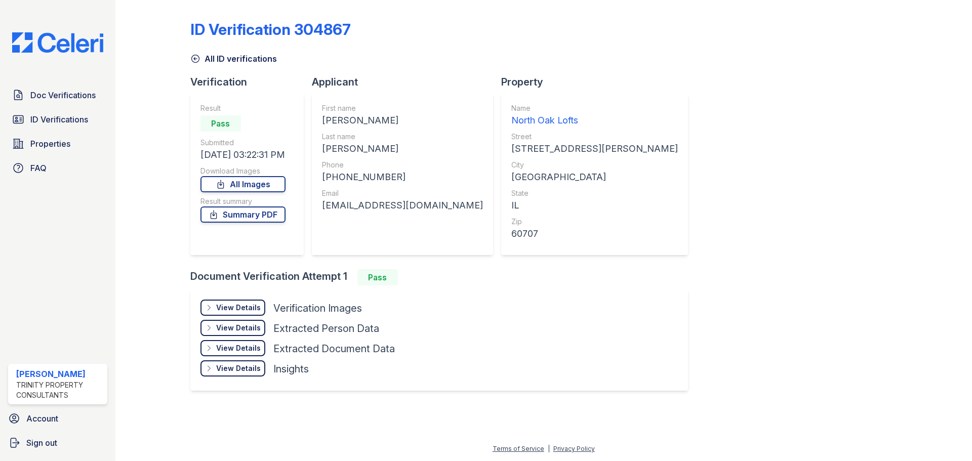 Image resolution: width=972 pixels, height=461 pixels. Describe the element at coordinates (243, 202) in the screenshot. I see `div: Result summary` at that location.